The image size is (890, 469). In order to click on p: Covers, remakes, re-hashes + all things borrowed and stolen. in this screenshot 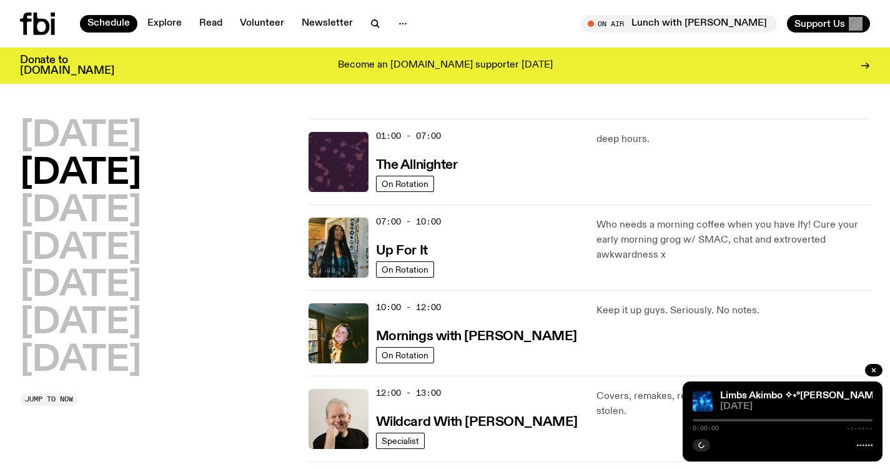, I will do `click(733, 404)`.